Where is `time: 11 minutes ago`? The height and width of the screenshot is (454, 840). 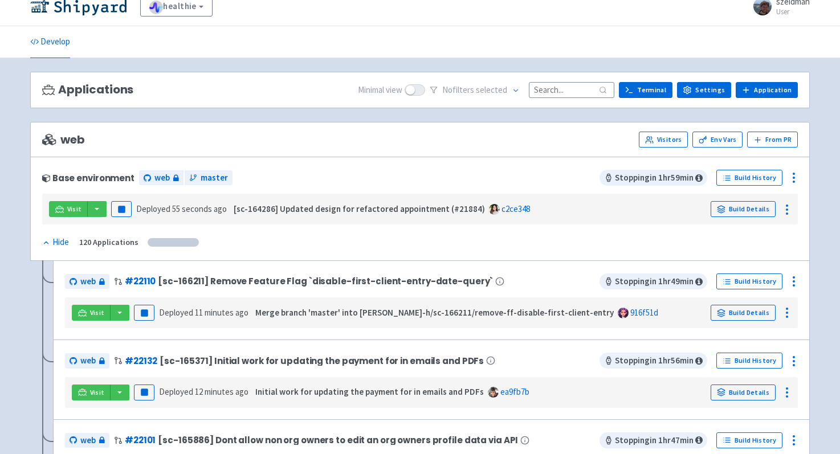 time: 11 minutes ago is located at coordinates (222, 312).